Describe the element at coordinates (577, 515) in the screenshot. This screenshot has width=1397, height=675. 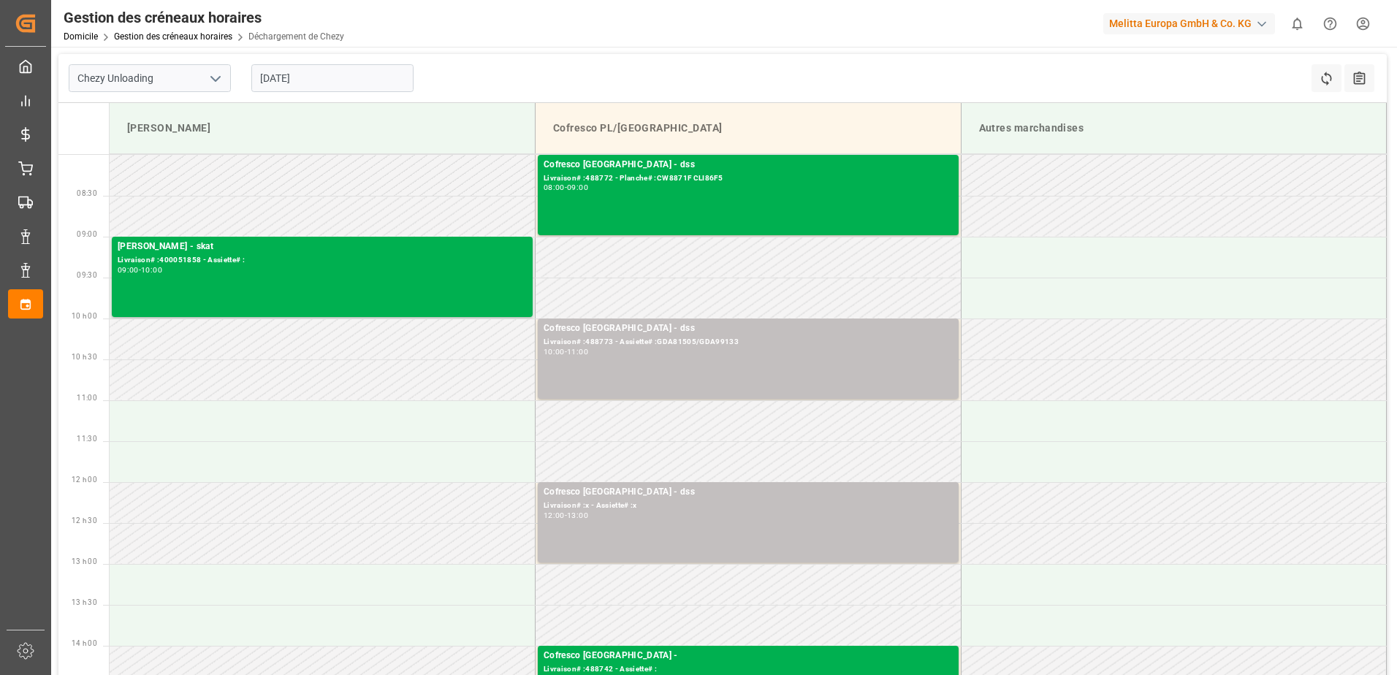
I see `div: 13:00` at that location.